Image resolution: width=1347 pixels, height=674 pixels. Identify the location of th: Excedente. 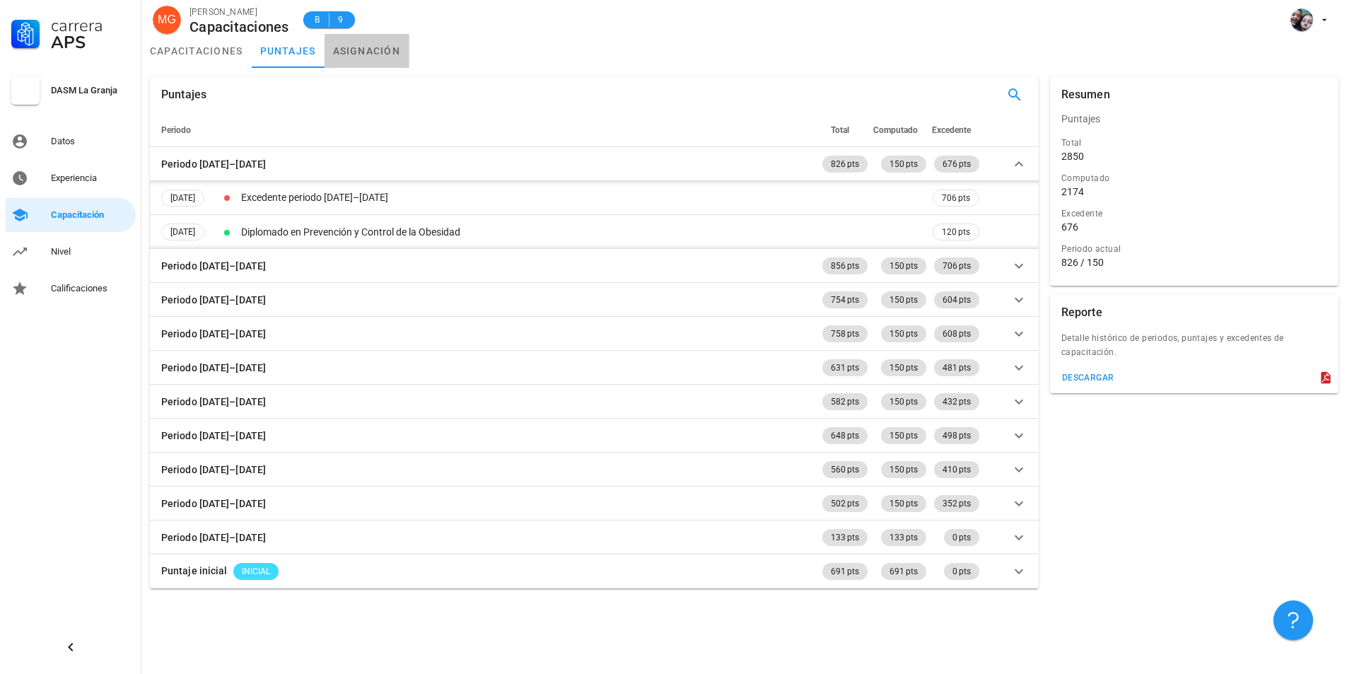
(956, 130).